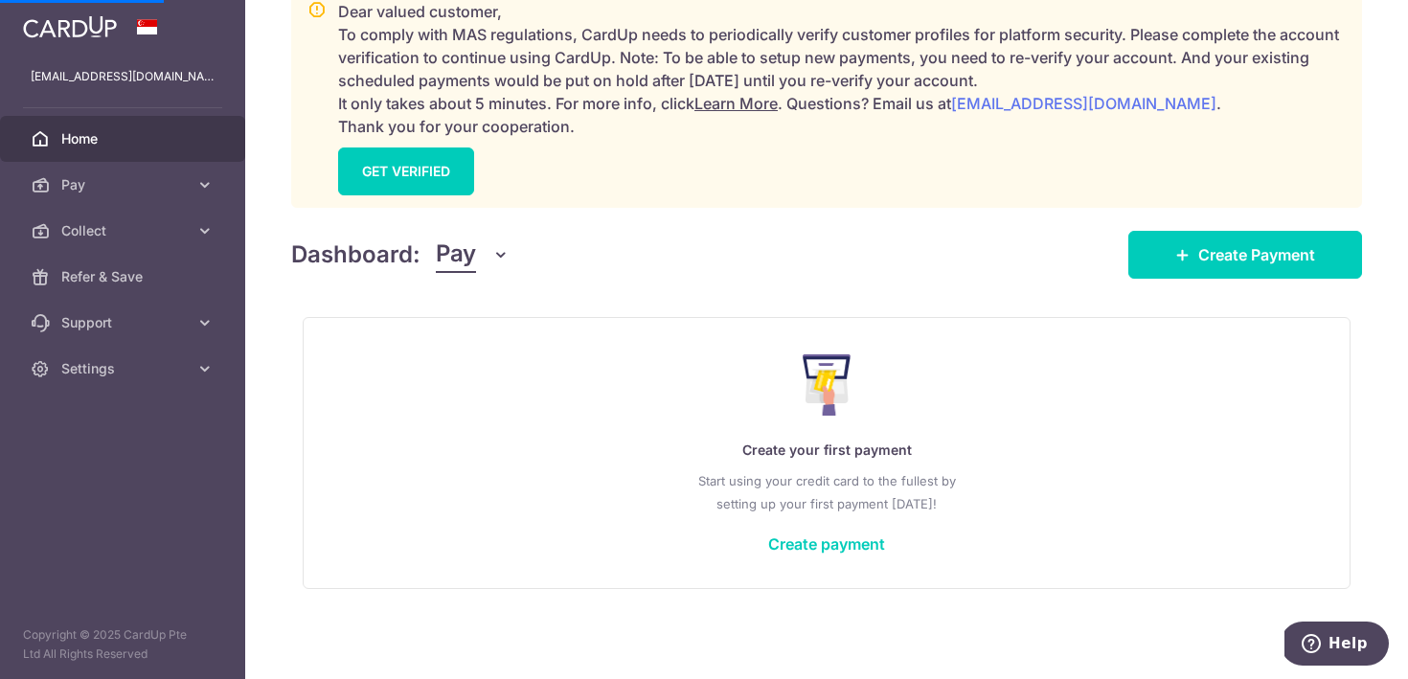 The image size is (1408, 679). I want to click on span: Refer & Save, so click(125, 277).